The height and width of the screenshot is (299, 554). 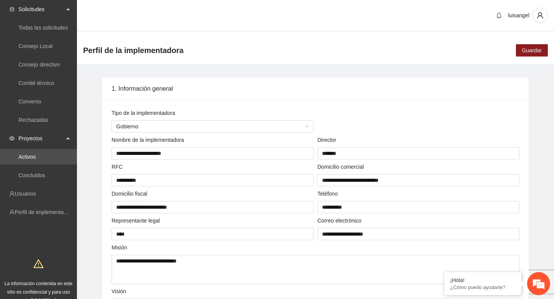 I want to click on span: inbox, so click(x=12, y=9).